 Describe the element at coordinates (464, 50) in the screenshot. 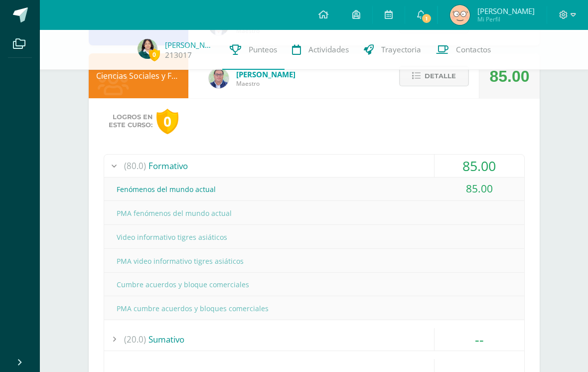

I see `a: Contactos` at that location.